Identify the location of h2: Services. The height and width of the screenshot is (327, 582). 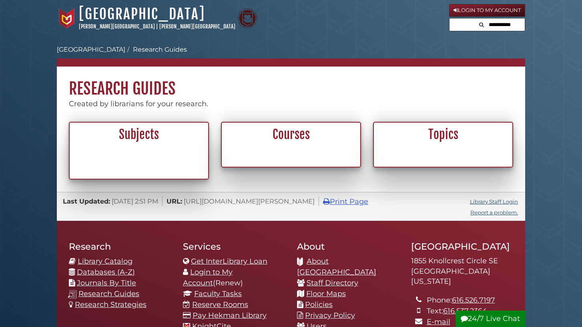
(234, 246).